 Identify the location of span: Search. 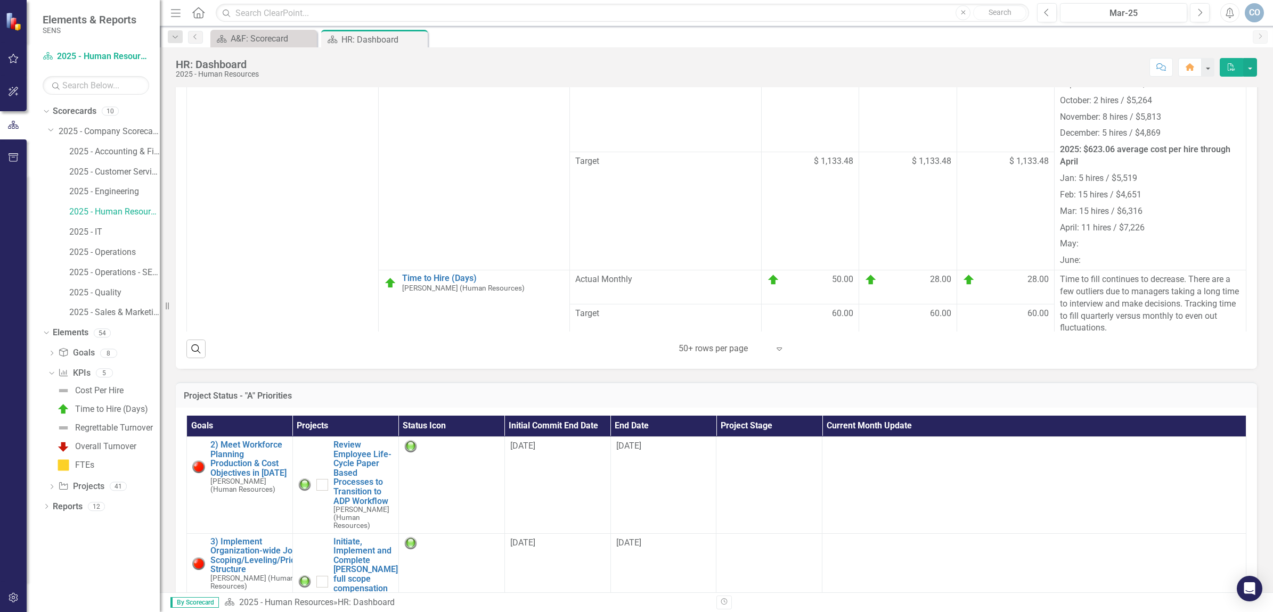
(1000, 12).